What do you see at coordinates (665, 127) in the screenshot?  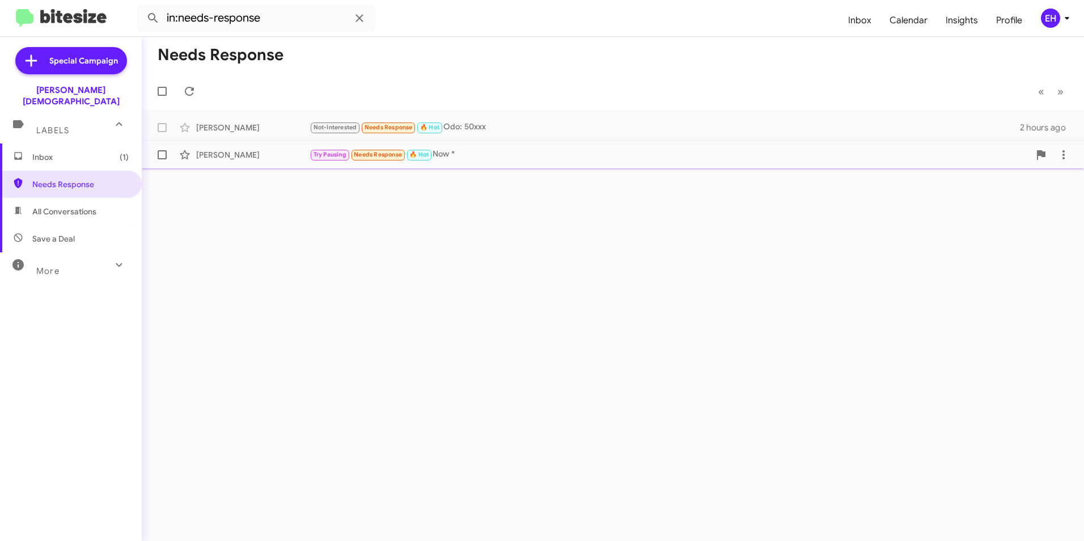 I see `div: Odo: 50xxx` at bounding box center [665, 127].